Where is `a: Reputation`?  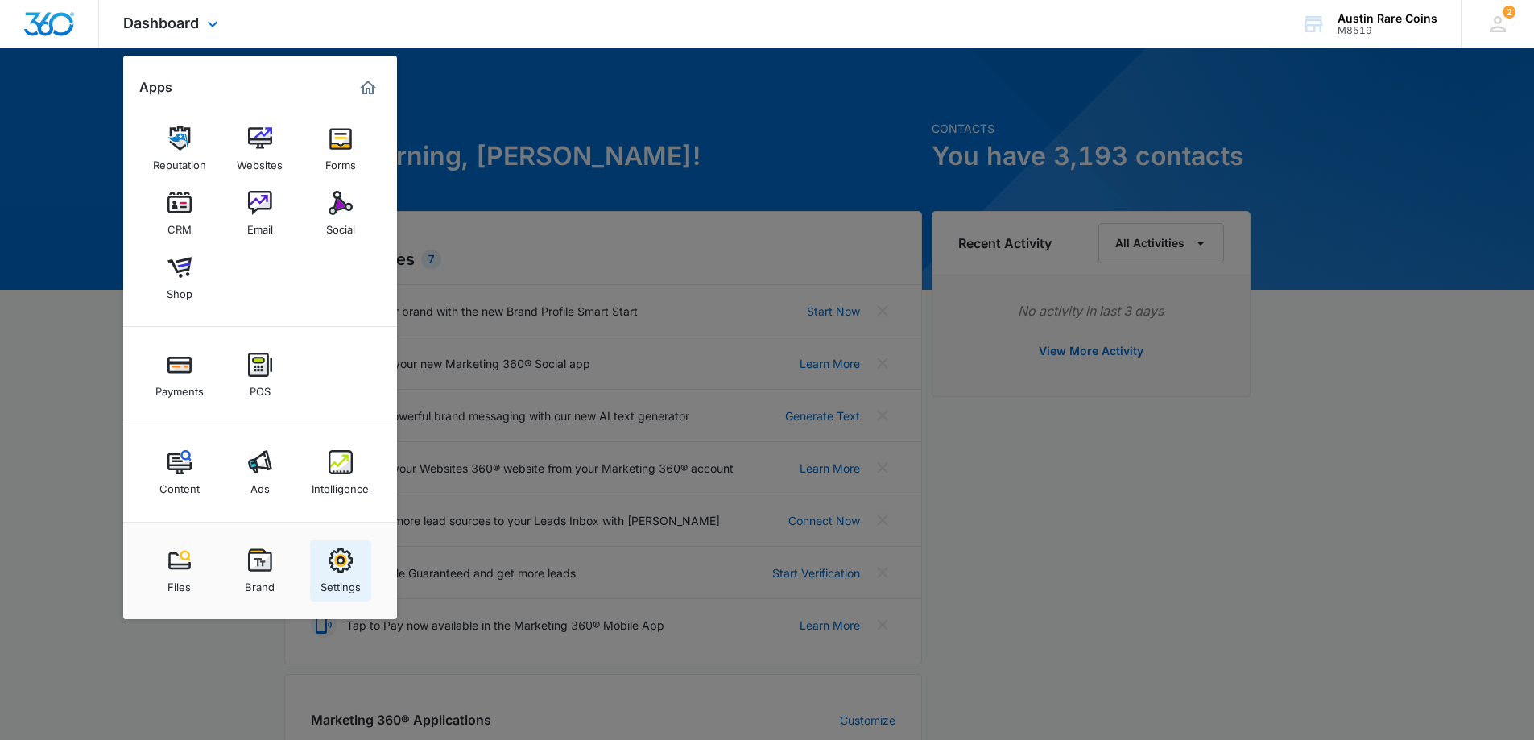
a: Reputation is located at coordinates (180, 149).